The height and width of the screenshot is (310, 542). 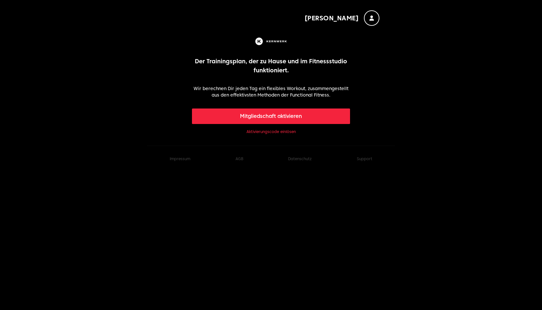 I want to click on p: Wir berechnen Dir jeden Tag ein flexibles Workout, zusammengestellt aus den effektivsten Methoden..., so click(x=271, y=92).